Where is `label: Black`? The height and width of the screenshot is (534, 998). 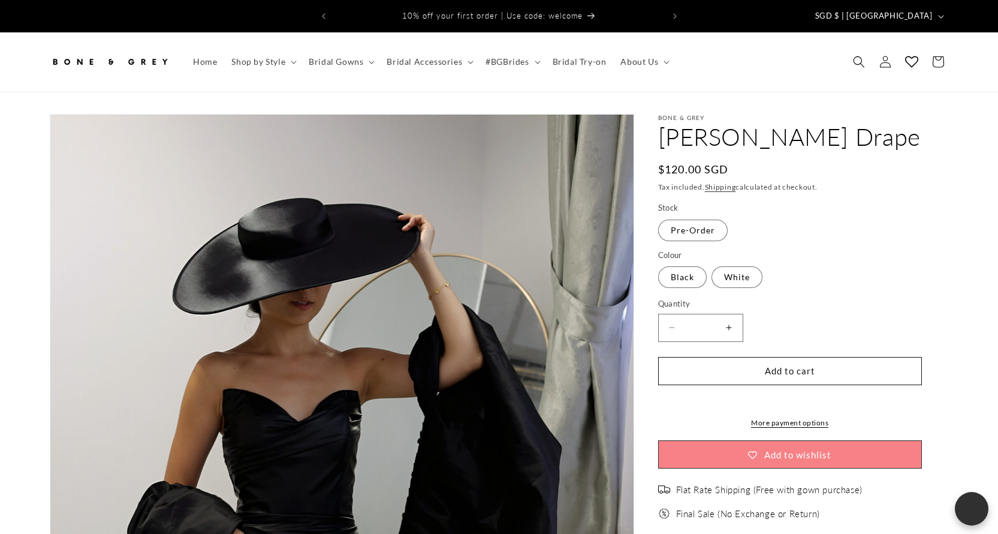
label: Black is located at coordinates (682, 277).